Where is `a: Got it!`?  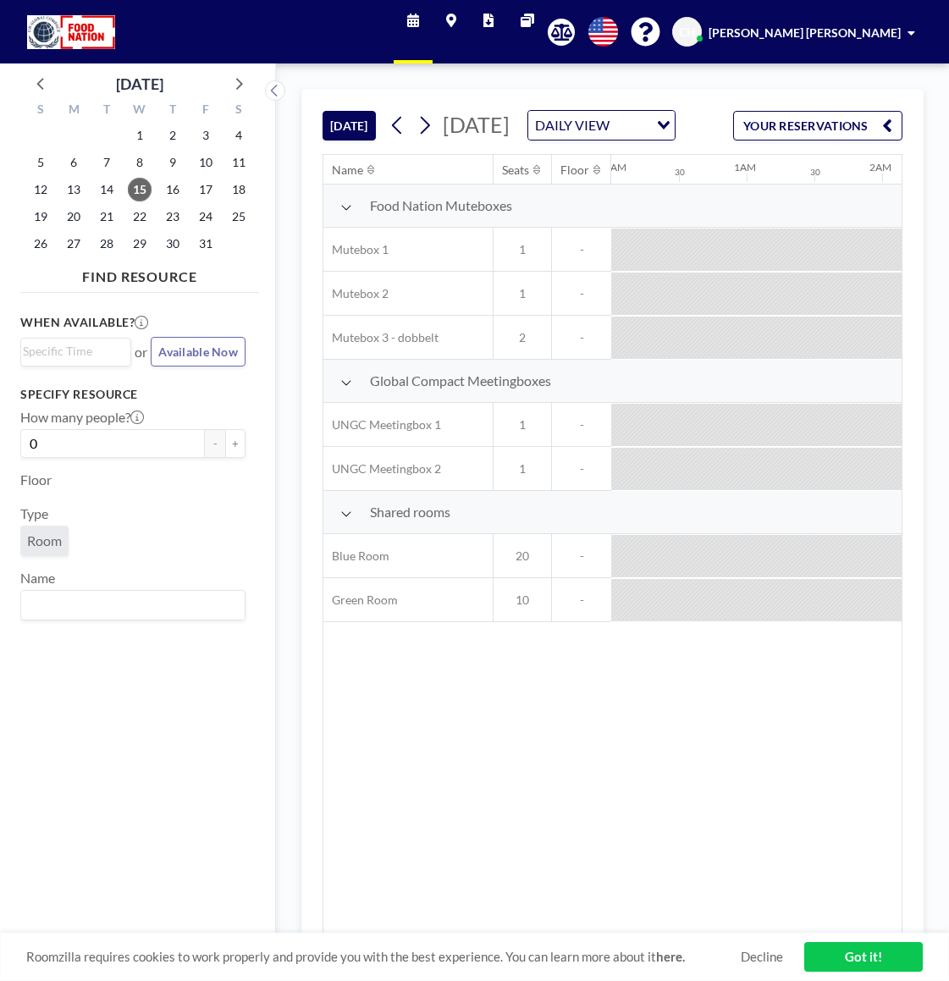
a: Got it! is located at coordinates (863, 956).